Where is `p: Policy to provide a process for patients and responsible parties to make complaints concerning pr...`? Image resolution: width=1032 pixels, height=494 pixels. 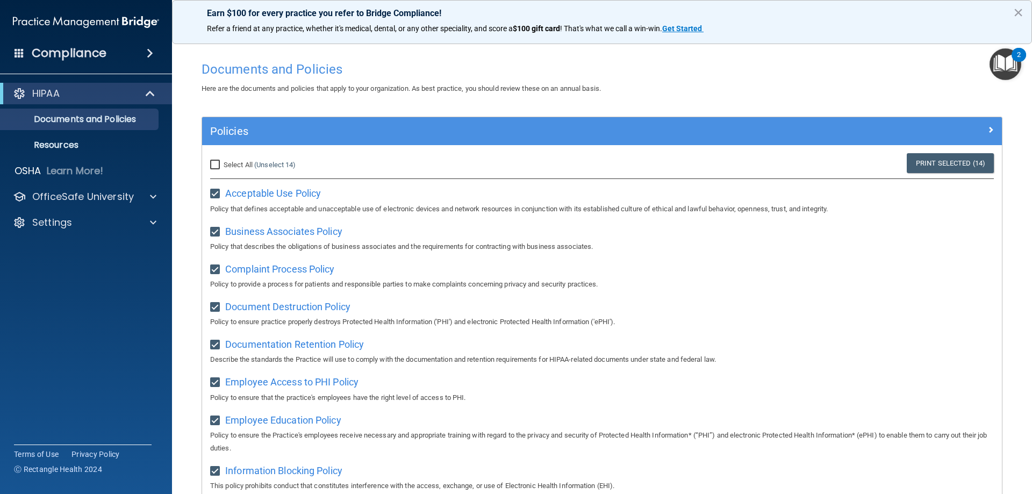 p: Policy to provide a process for patients and responsible parties to make complaints concerning pr... is located at coordinates (602, 284).